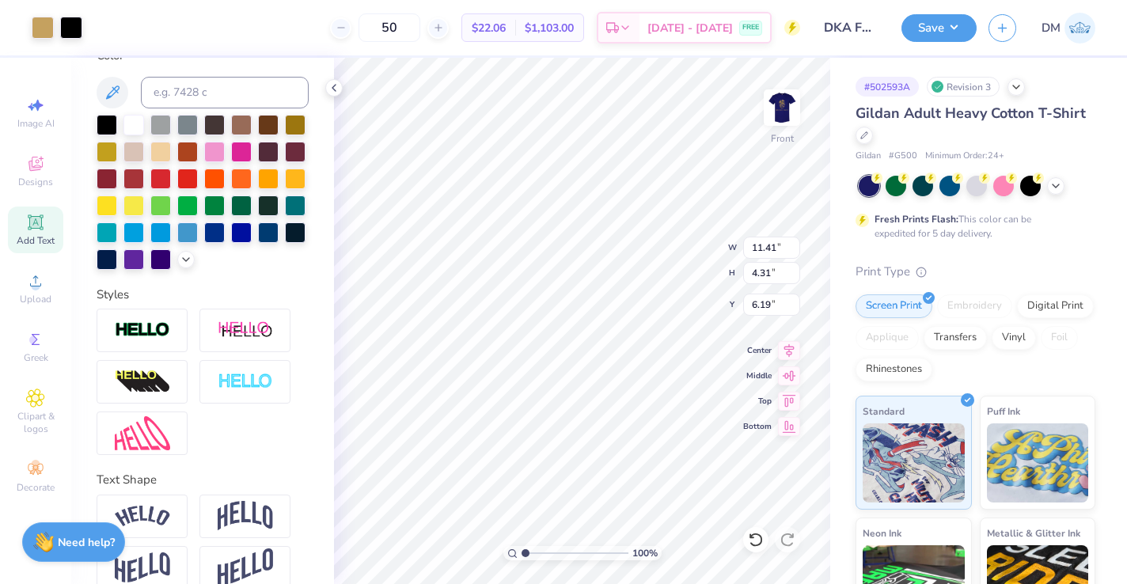  What do you see at coordinates (914, 463) in the screenshot?
I see `img: Standard` at bounding box center [914, 463].